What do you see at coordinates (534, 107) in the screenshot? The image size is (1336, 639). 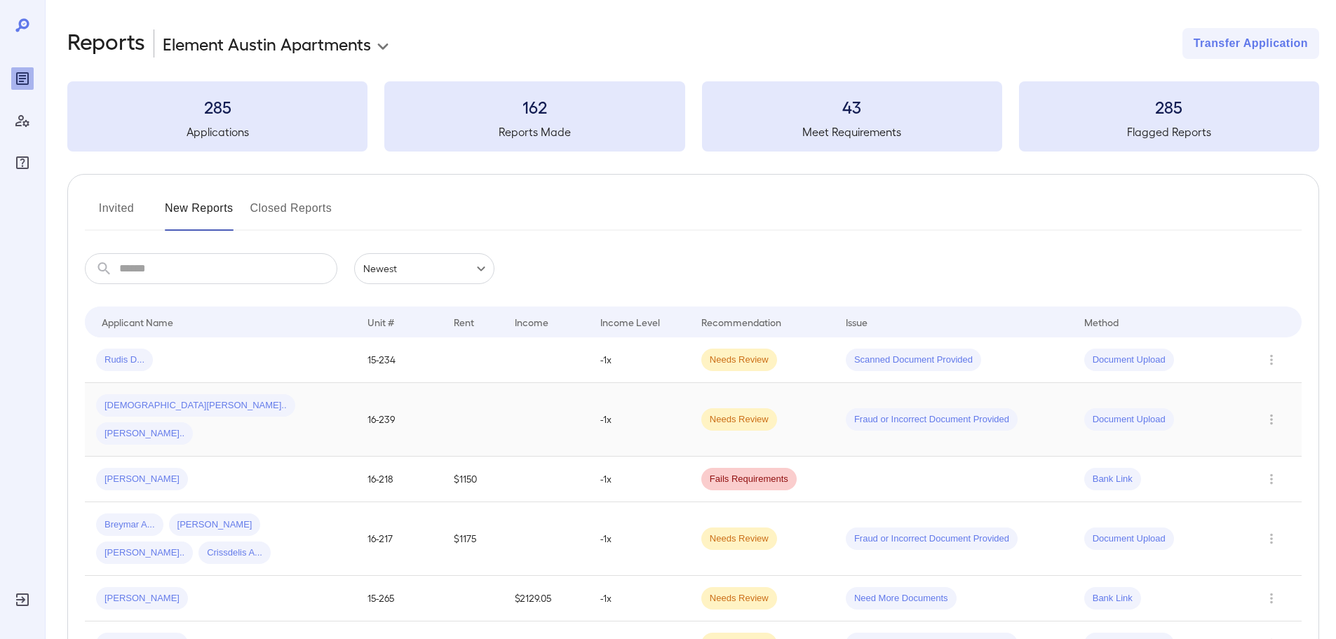 I see `h3: 162` at bounding box center [534, 107].